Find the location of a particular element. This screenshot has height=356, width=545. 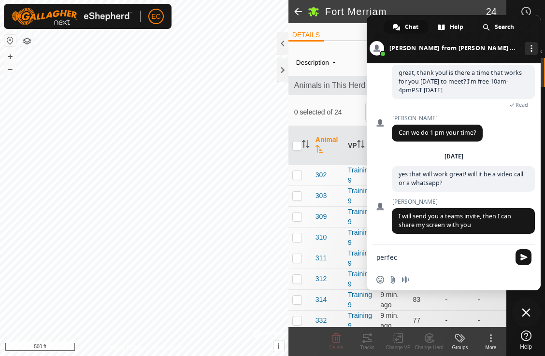

span: 312 is located at coordinates (321, 279).